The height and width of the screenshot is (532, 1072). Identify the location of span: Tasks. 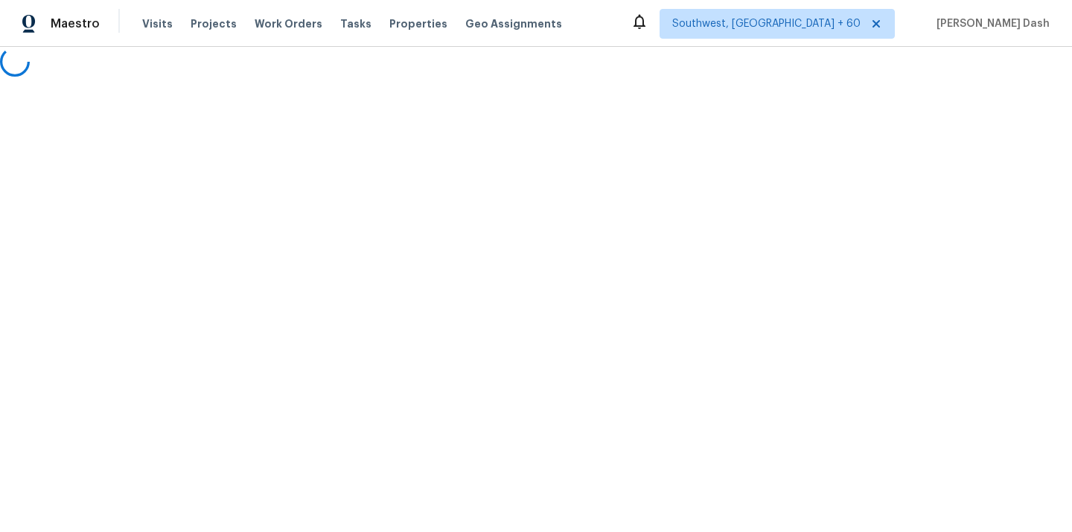
(356, 24).